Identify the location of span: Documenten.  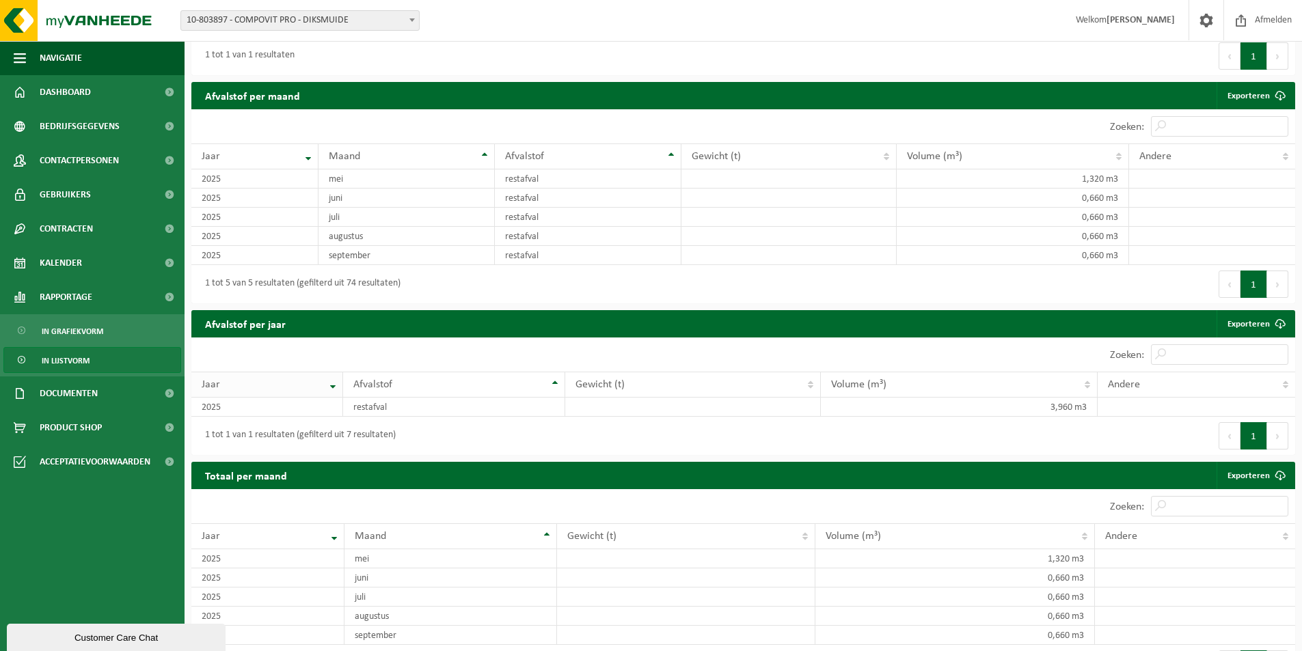
(68, 394).